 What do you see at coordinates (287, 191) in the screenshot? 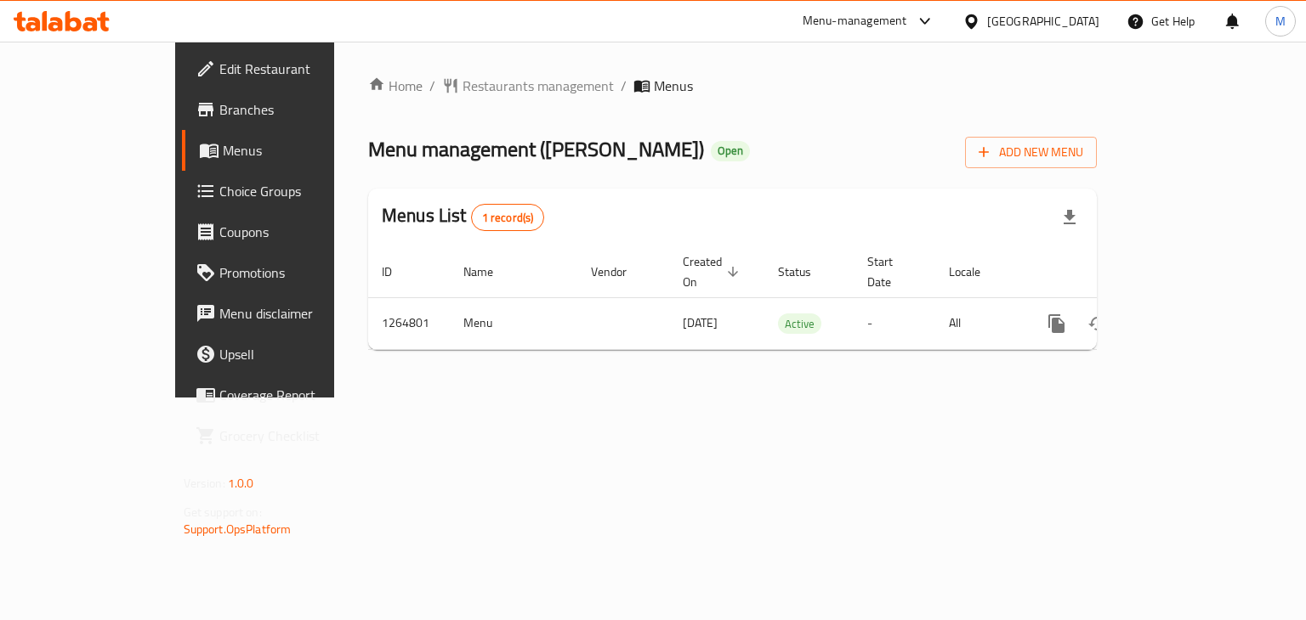
I see `a: Choice Groups` at bounding box center [287, 191].